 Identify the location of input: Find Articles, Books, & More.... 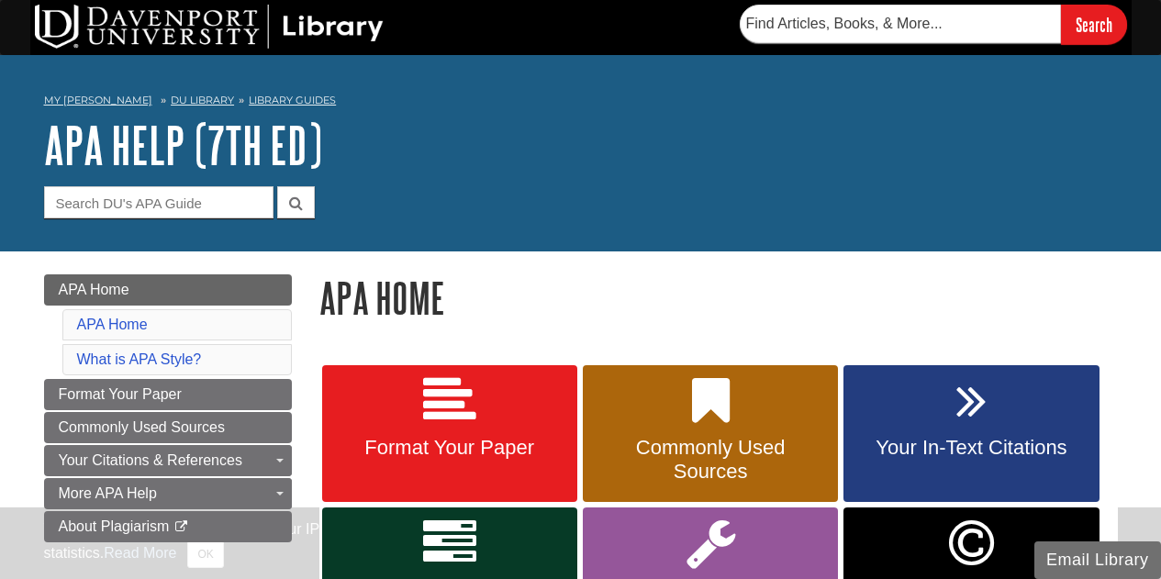
(900, 24).